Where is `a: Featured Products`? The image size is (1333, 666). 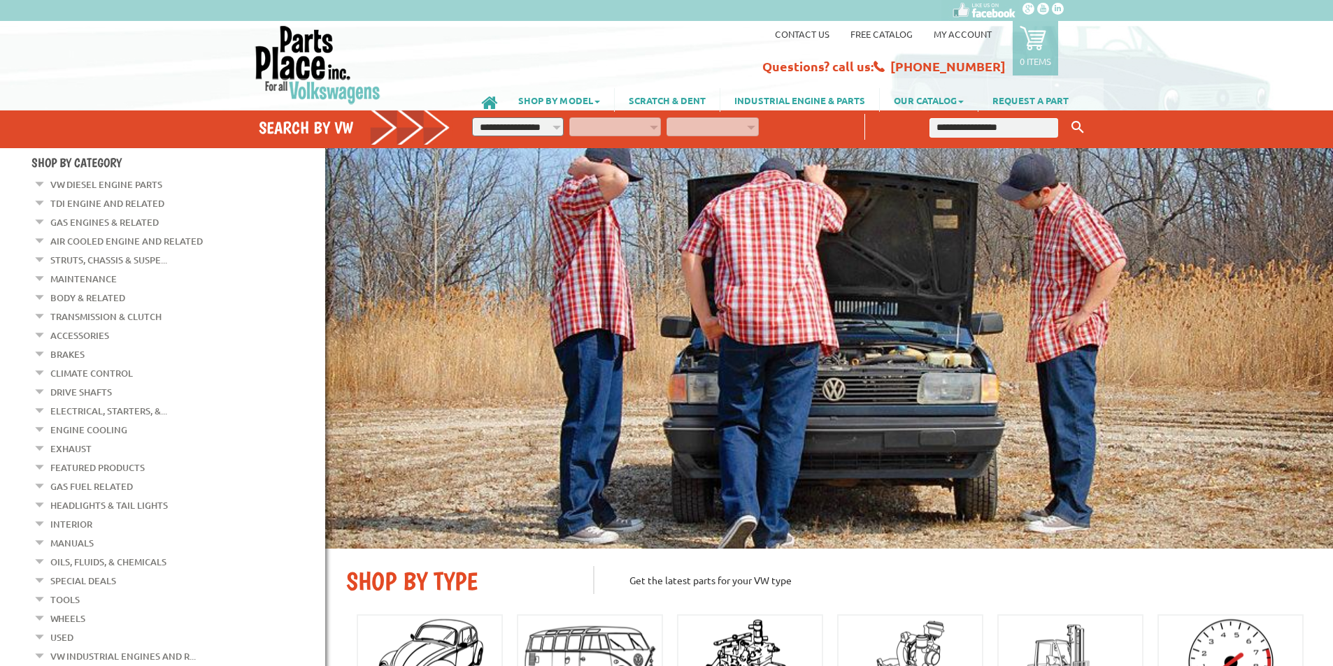 a: Featured Products is located at coordinates (97, 468).